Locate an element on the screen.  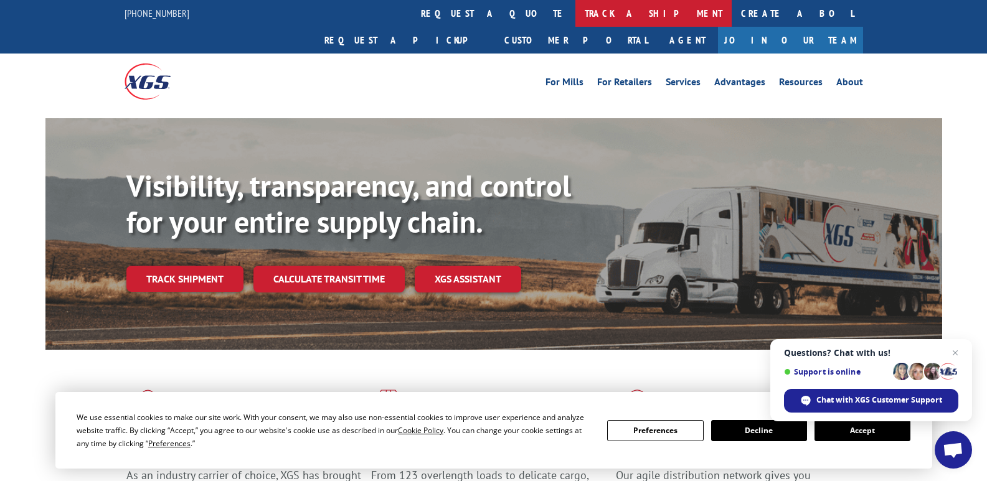
a: Calculate transit time is located at coordinates (329, 279).